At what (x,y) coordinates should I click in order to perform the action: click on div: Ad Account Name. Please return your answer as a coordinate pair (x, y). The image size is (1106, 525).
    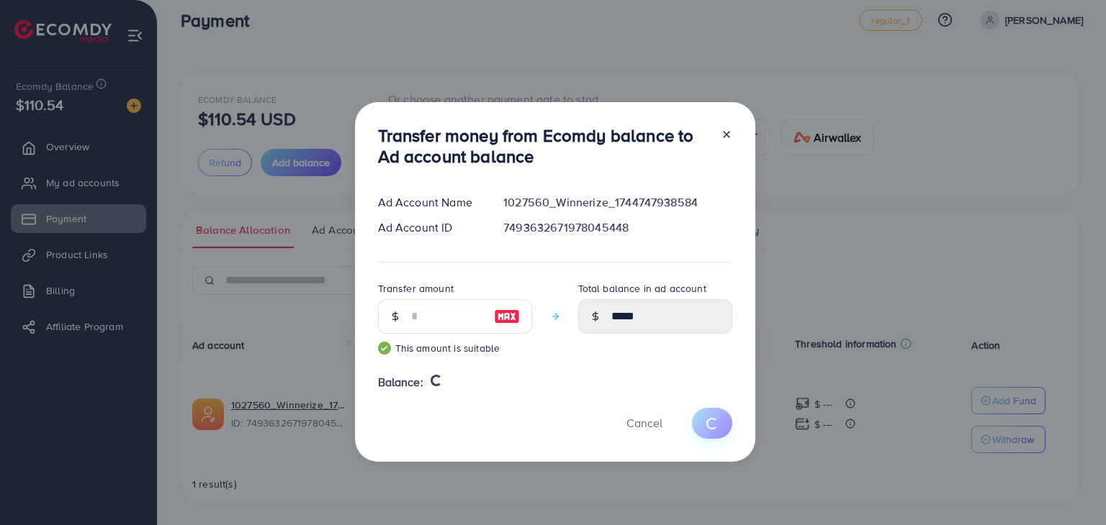
    Looking at the image, I should click on (429, 202).